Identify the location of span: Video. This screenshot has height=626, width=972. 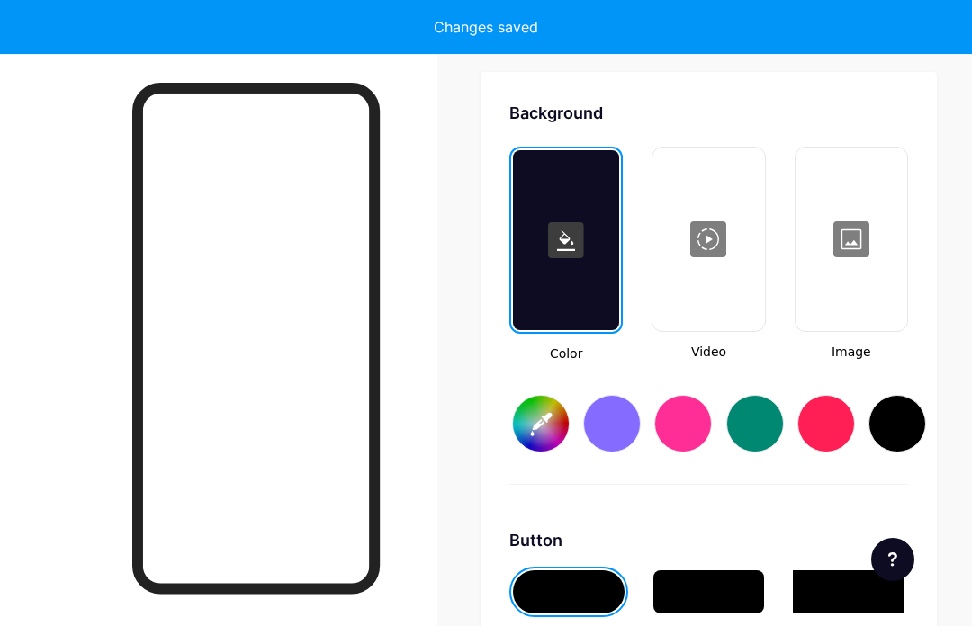
(708, 352).